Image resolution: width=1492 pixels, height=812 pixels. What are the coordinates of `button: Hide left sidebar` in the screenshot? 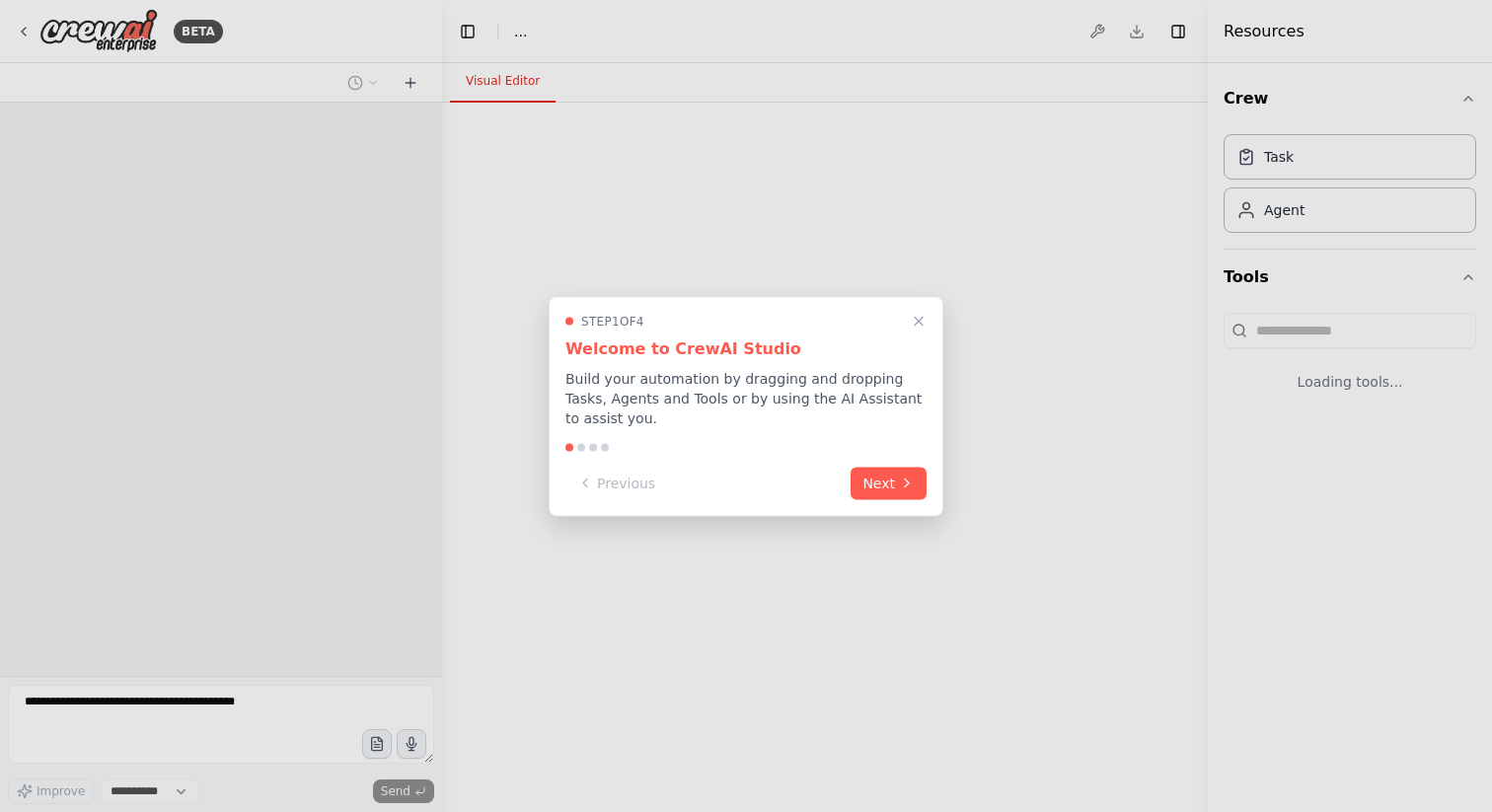 It's located at (468, 32).